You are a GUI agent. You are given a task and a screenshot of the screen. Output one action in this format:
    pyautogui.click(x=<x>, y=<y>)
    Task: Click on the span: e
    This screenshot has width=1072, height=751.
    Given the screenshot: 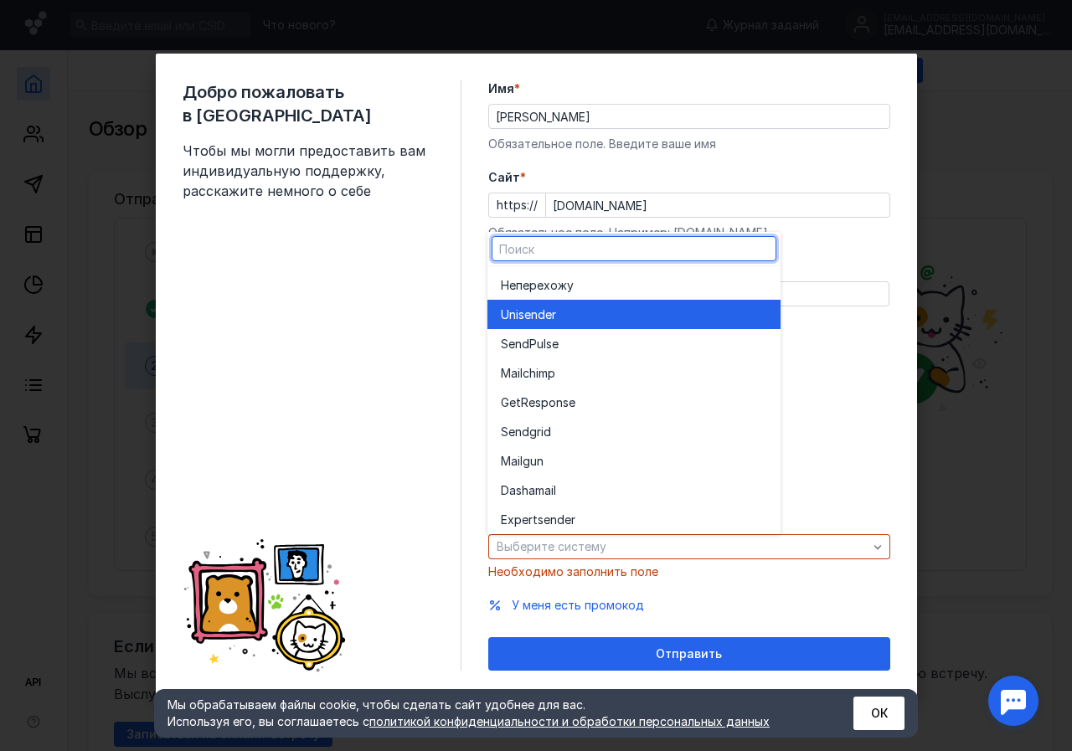 What is the action you would take?
    pyautogui.click(x=555, y=344)
    